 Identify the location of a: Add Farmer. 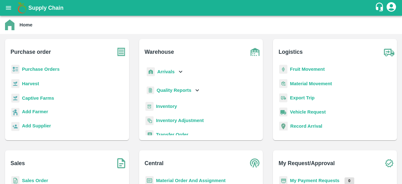
(35, 112).